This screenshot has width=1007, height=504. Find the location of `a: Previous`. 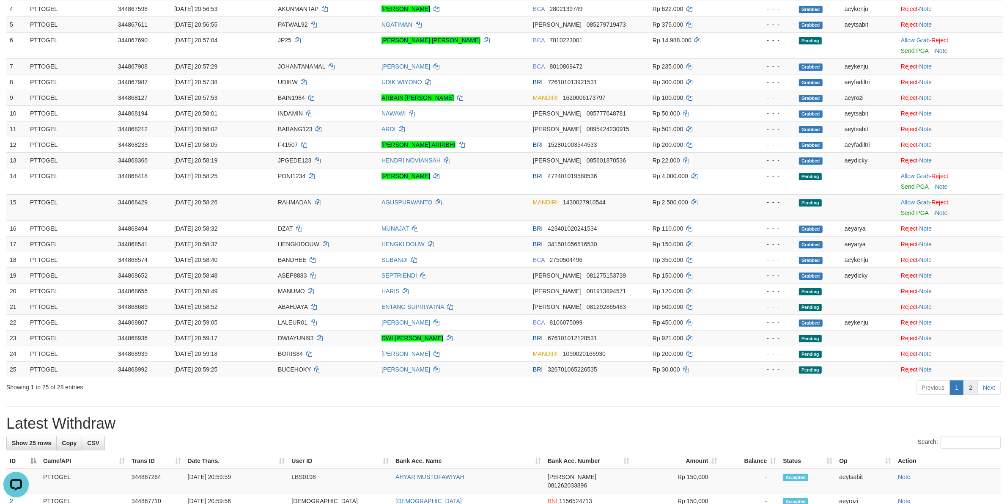

a: Previous is located at coordinates (933, 387).